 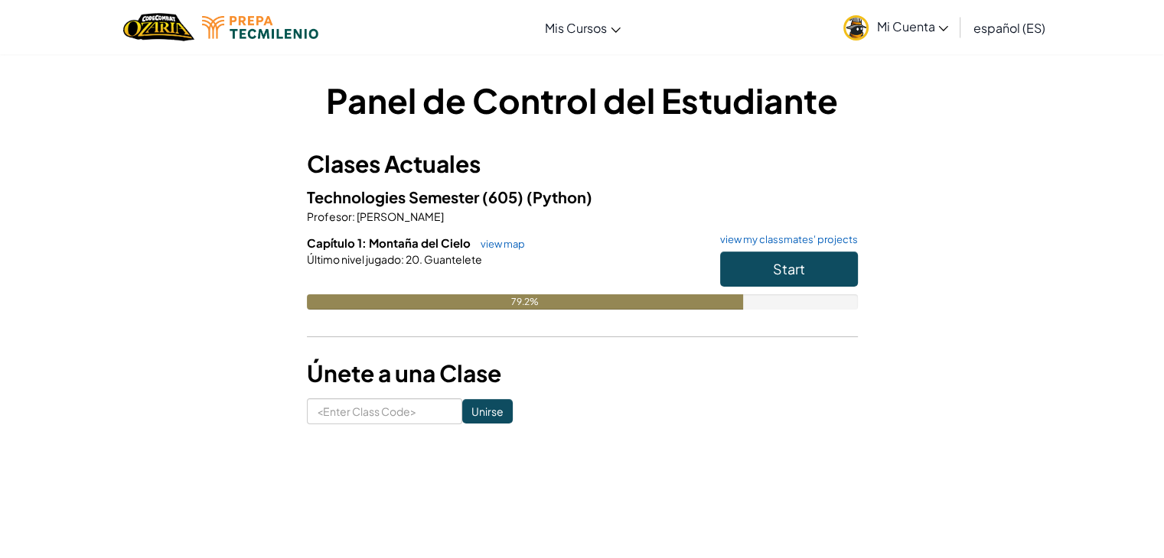 What do you see at coordinates (582, 28) in the screenshot?
I see `a: Mis Cursos` at bounding box center [582, 28].